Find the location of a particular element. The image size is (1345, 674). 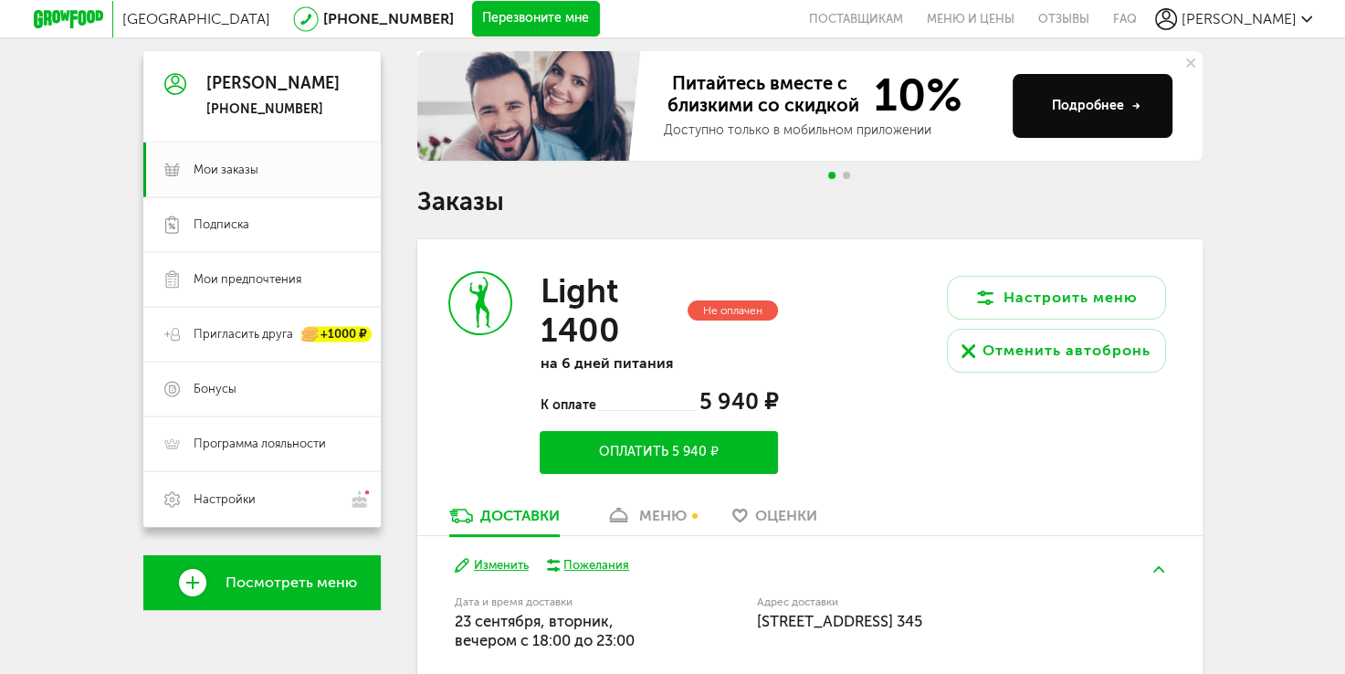

div: меню is located at coordinates (663, 515).